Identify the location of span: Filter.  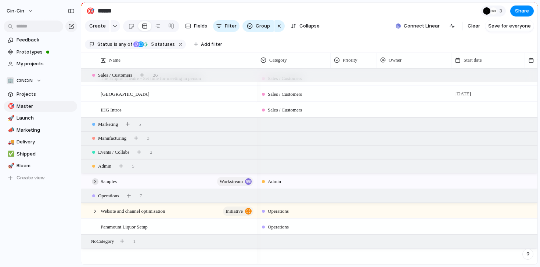
(231, 26).